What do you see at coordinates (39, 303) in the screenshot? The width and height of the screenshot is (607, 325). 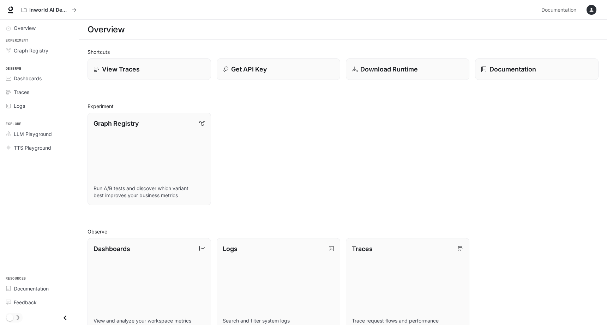 I see `a: Feedback` at bounding box center [39, 303].